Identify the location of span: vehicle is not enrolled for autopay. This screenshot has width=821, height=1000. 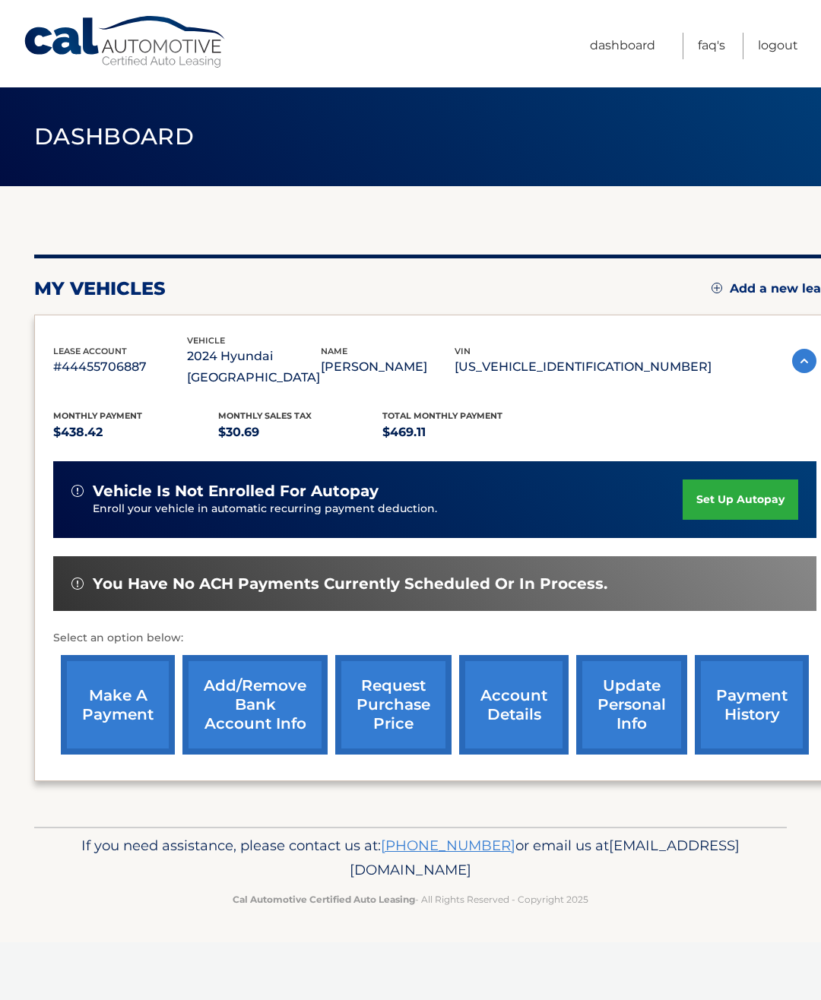
(236, 491).